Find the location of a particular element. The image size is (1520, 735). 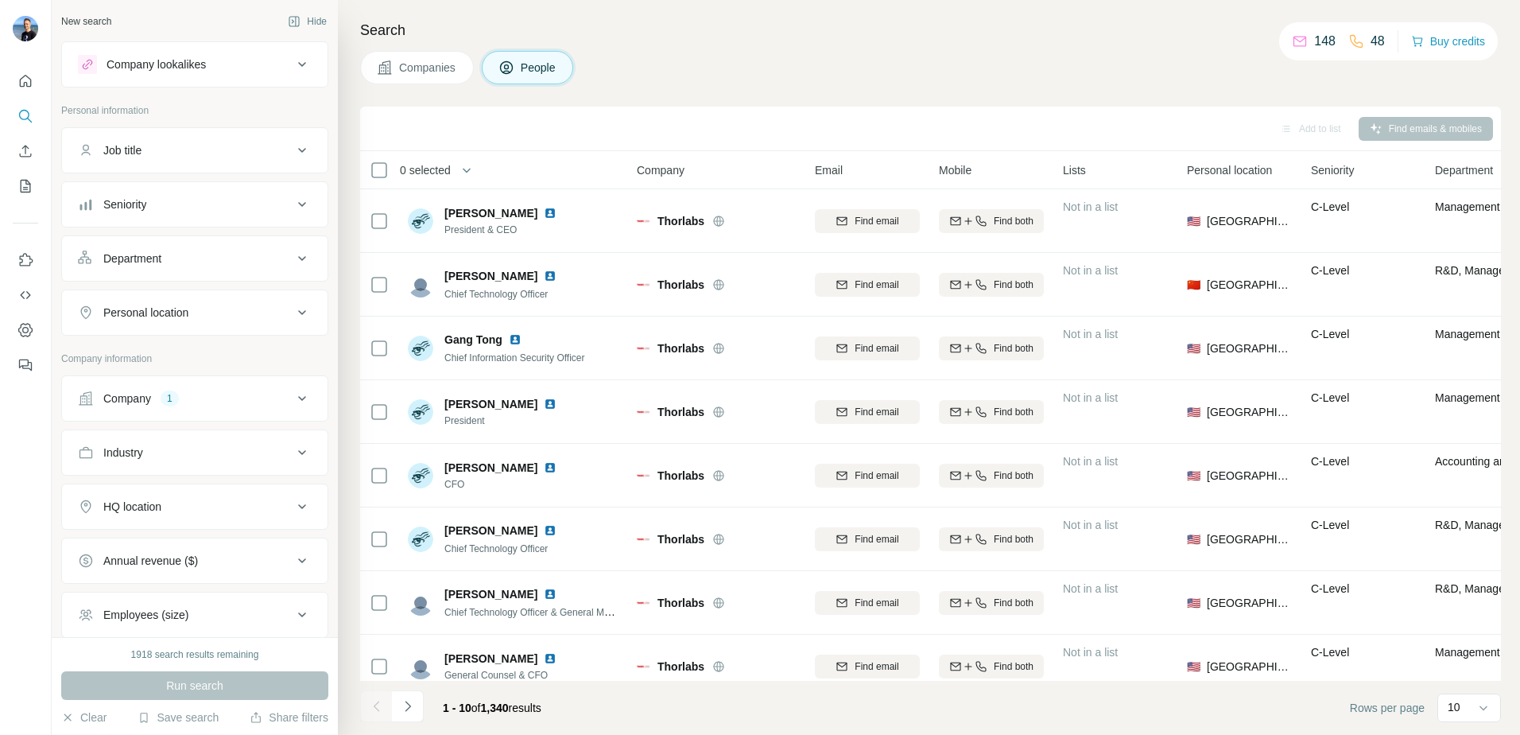

div: New search is located at coordinates (86, 21).